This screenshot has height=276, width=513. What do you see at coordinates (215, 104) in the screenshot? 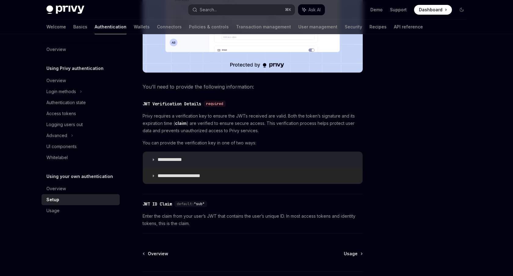
I see `div: required` at bounding box center [215, 104].